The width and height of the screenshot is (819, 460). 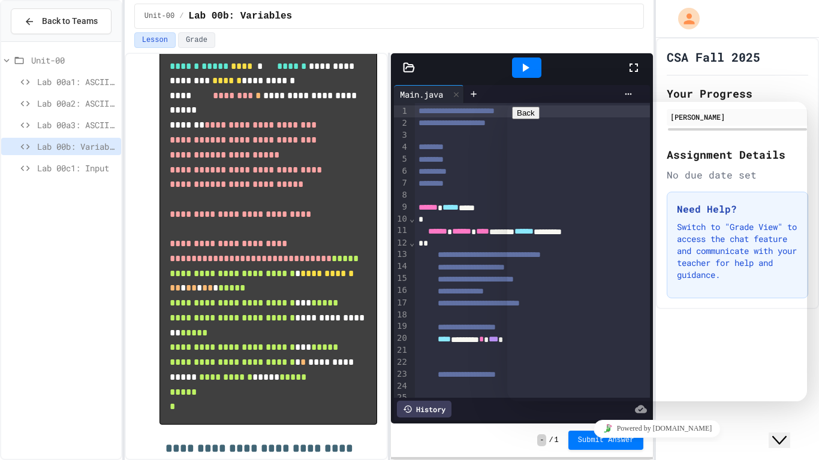 What do you see at coordinates (401, 303) in the screenshot?
I see `div: 17` at bounding box center [401, 303].